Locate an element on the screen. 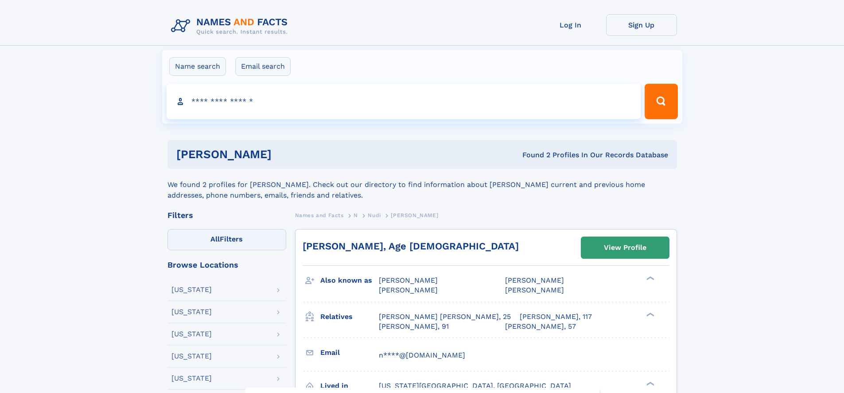 The image size is (844, 393). div: Found 2 Profiles In Our Records Database is located at coordinates (533, 155).